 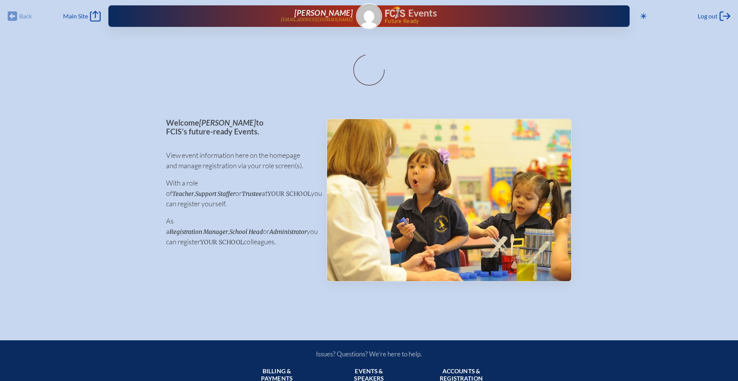 What do you see at coordinates (707, 16) in the screenshot?
I see `span: Log out` at bounding box center [707, 16].